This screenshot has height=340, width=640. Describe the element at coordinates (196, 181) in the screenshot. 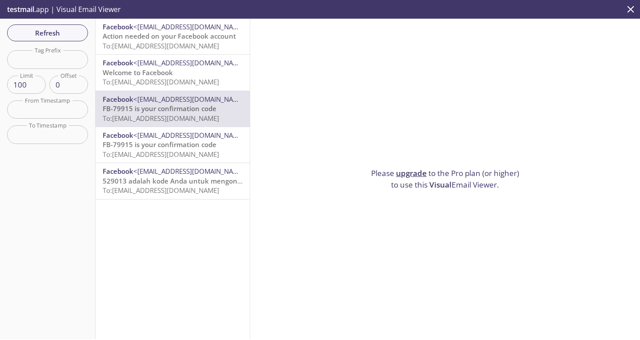

I see `span: 529013 adalah kode Anda untuk mengonfirmasi email ini` at that location.